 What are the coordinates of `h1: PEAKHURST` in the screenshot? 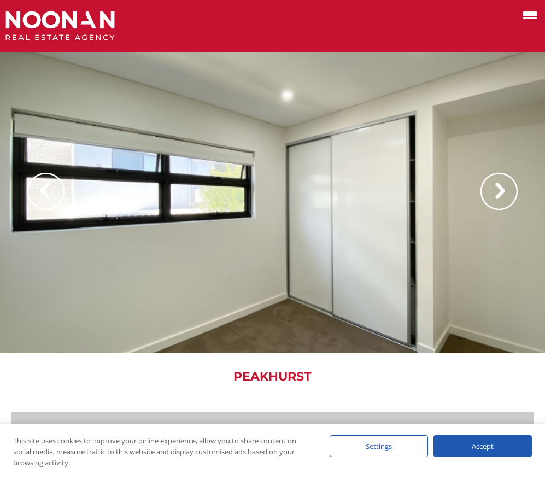 It's located at (272, 377).